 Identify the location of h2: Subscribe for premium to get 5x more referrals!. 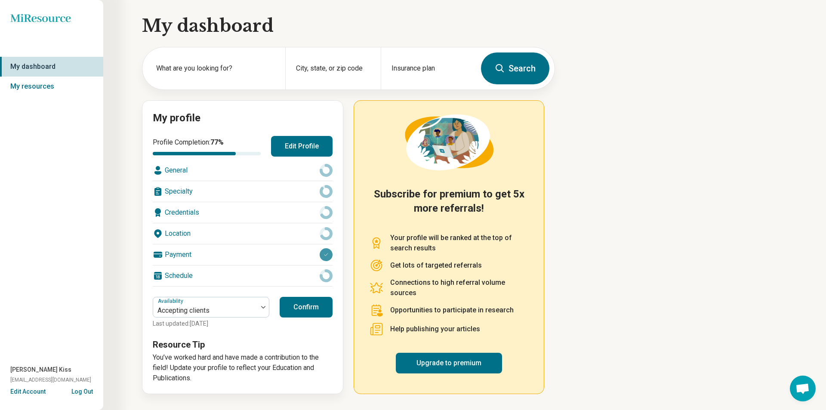
(448, 205).